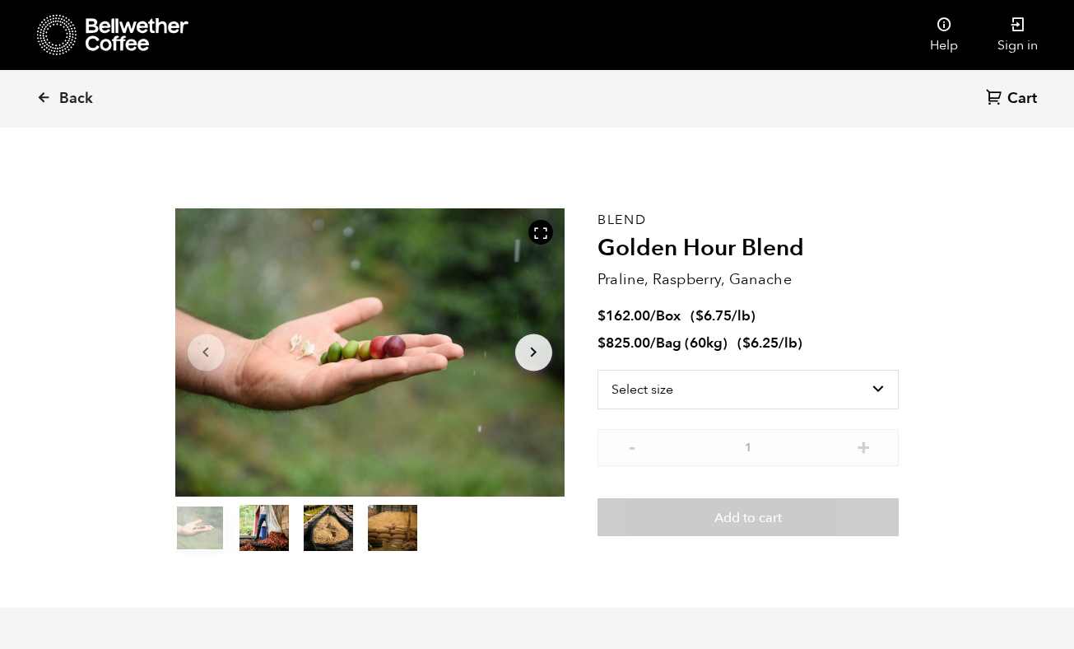 Image resolution: width=1074 pixels, height=649 pixels. I want to click on bdi: 6.75, so click(714, 315).